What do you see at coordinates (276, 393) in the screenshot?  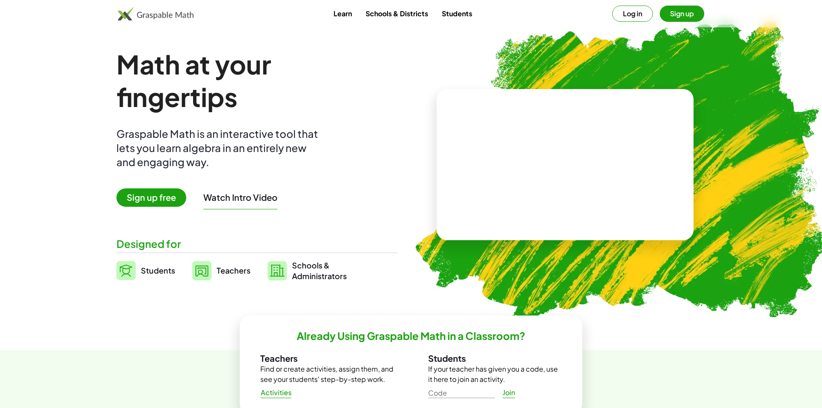 I see `a: Activities` at bounding box center [276, 393].